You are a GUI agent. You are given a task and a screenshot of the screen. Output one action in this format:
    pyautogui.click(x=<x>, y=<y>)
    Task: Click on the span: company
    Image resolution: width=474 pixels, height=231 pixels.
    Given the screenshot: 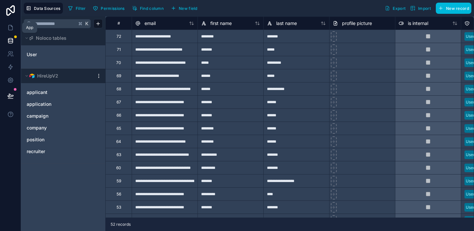 What is the action you would take?
    pyautogui.click(x=36, y=128)
    